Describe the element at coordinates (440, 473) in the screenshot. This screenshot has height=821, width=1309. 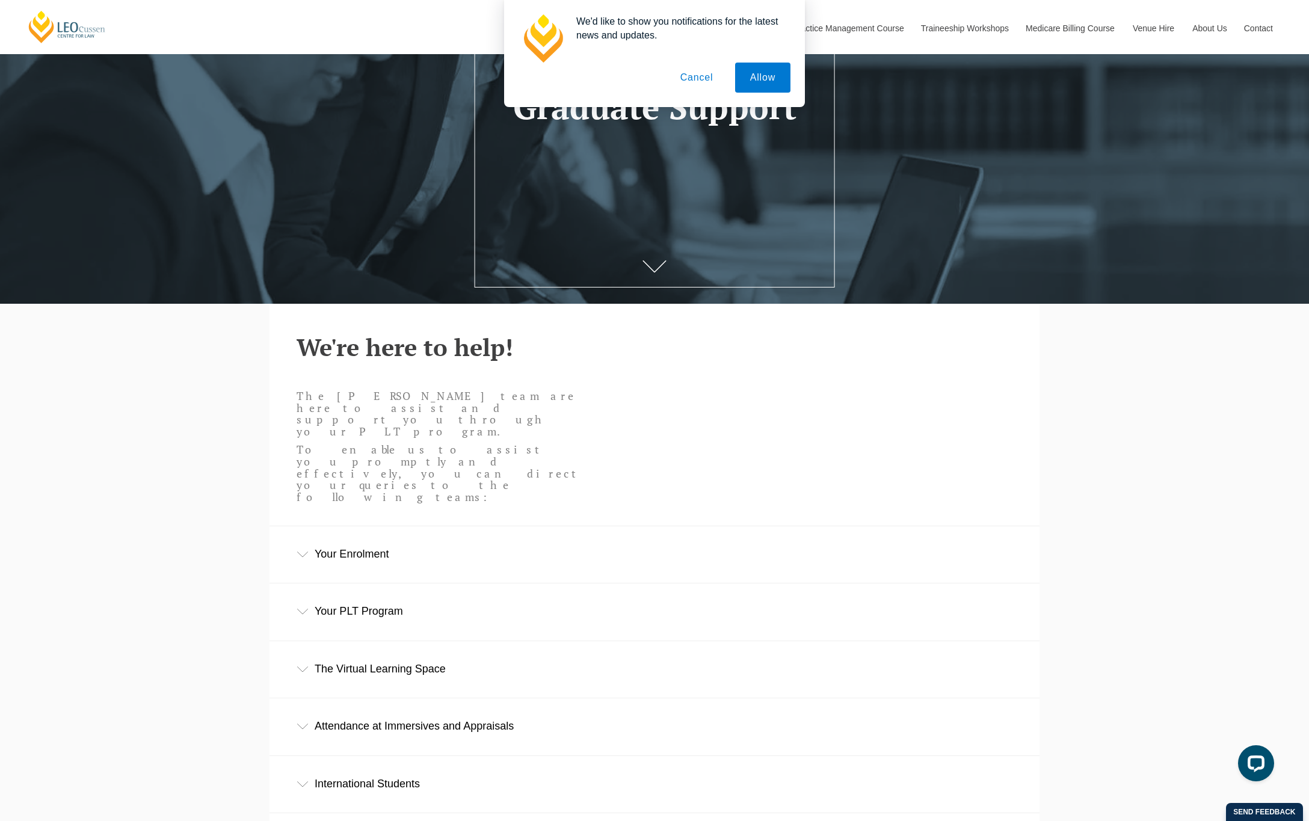
I see `p: To enable us to assist you promptly and effectively, you can direct your queries to the following...` at that location.